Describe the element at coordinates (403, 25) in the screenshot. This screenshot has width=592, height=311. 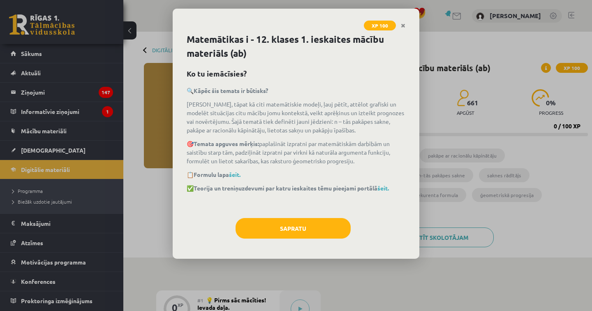
I see `a: Close` at that location.